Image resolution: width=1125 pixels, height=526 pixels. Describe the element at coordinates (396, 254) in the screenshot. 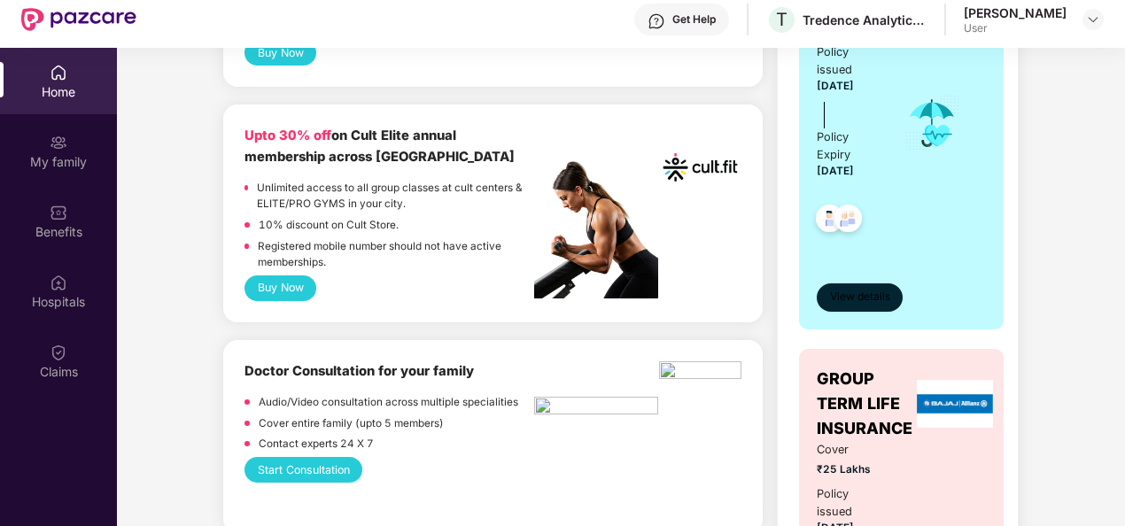

I see `p: Registered mobile number should not have active memberships.` at that location.